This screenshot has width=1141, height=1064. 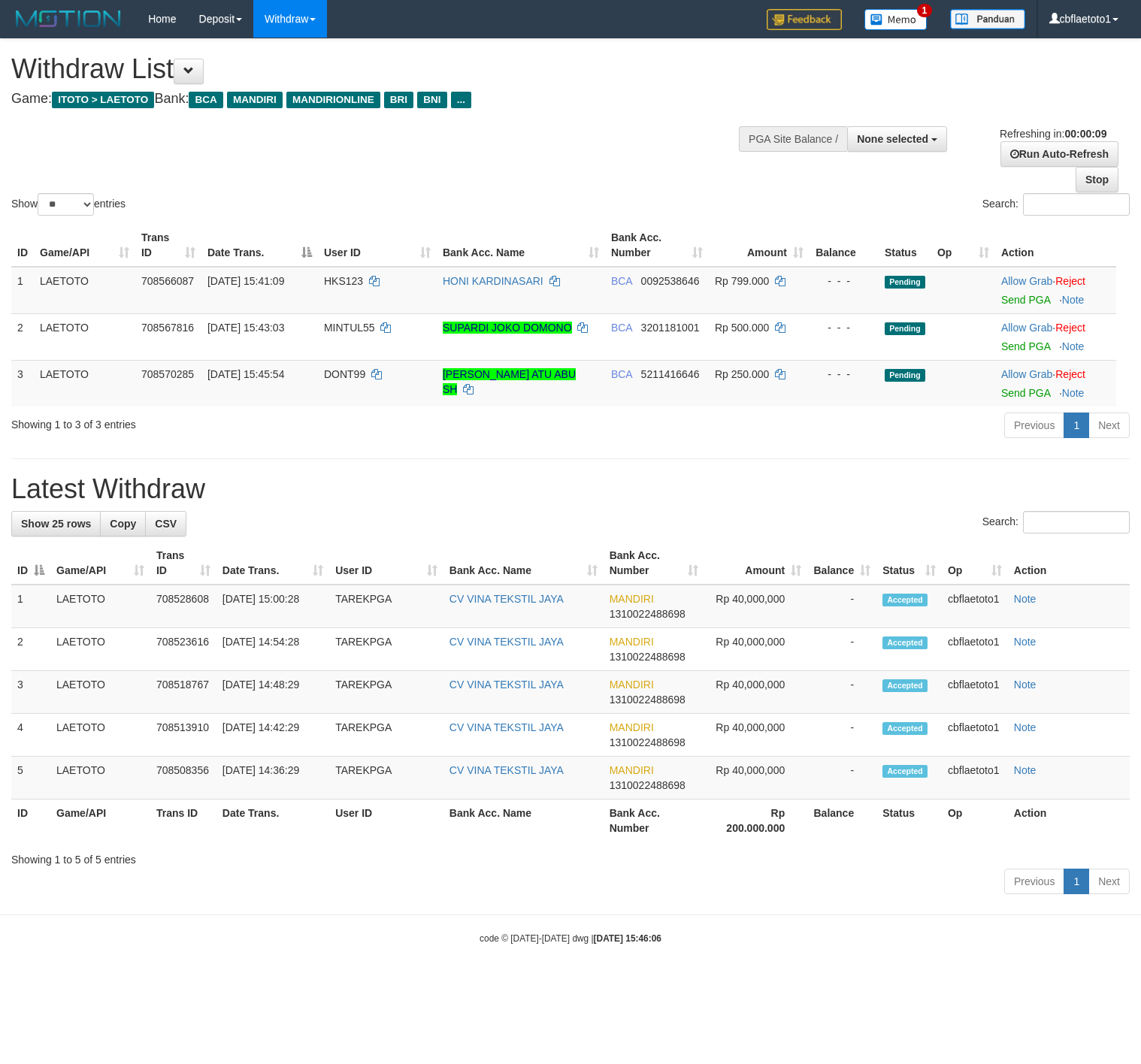 I want to click on td: 2, so click(x=22, y=337).